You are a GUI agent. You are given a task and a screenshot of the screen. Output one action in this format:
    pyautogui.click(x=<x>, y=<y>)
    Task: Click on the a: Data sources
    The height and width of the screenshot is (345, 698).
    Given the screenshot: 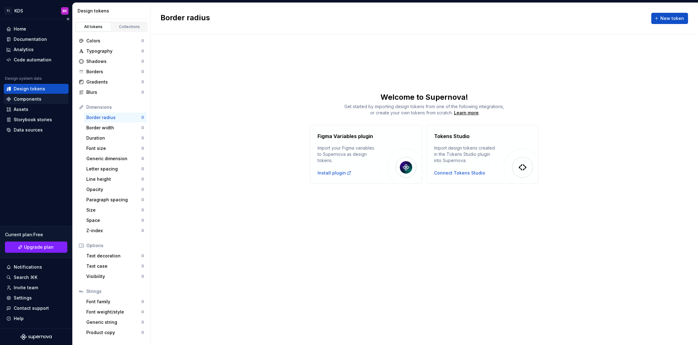 What is the action you would take?
    pyautogui.click(x=36, y=130)
    